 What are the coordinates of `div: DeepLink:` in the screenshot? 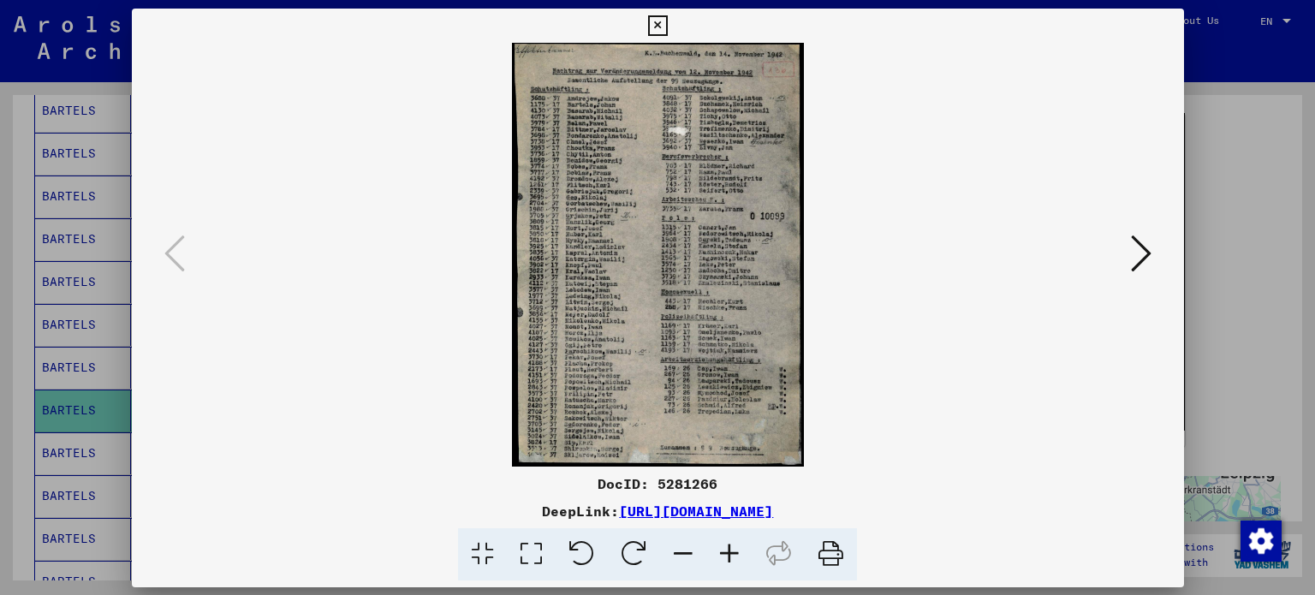 It's located at (658, 511).